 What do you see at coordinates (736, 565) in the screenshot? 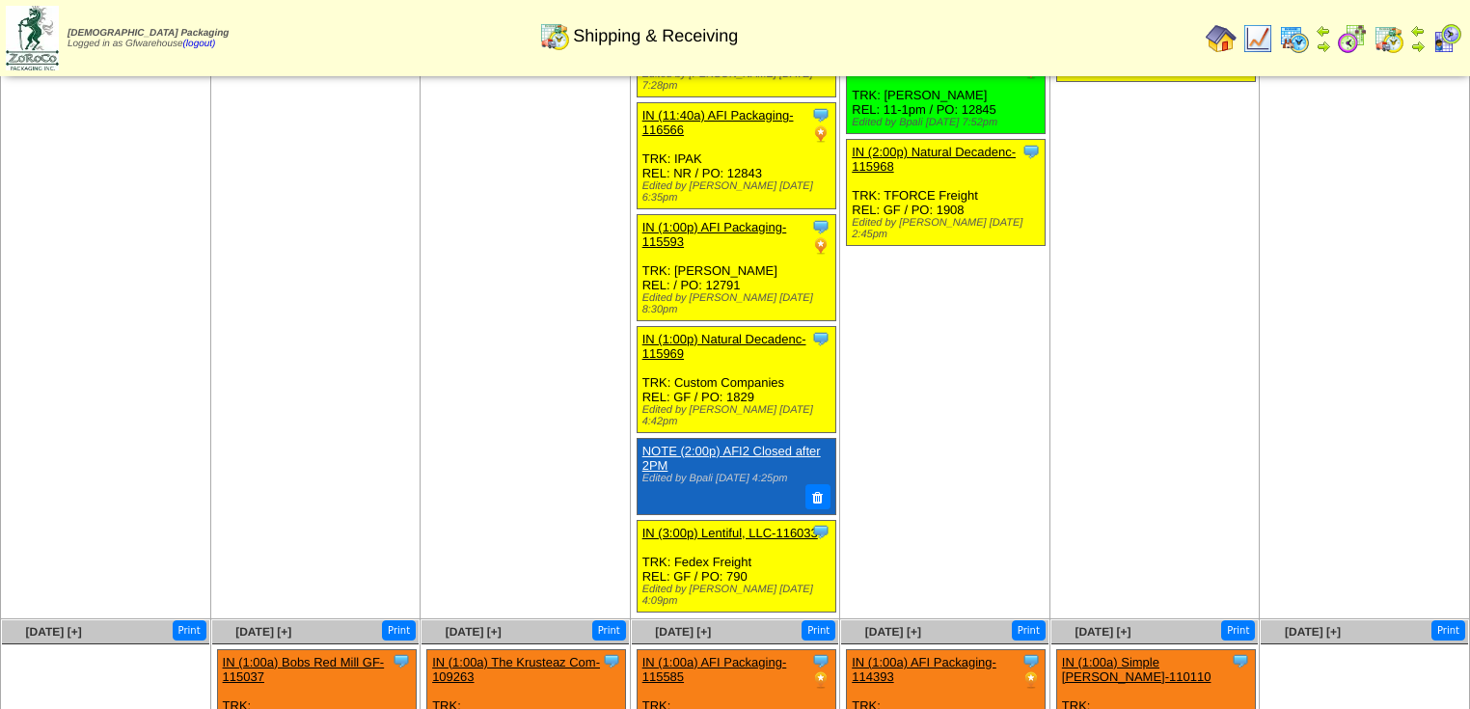
I see `div: TRK: Fedex Freight REL: GF / PO: 790` at bounding box center [736, 565].